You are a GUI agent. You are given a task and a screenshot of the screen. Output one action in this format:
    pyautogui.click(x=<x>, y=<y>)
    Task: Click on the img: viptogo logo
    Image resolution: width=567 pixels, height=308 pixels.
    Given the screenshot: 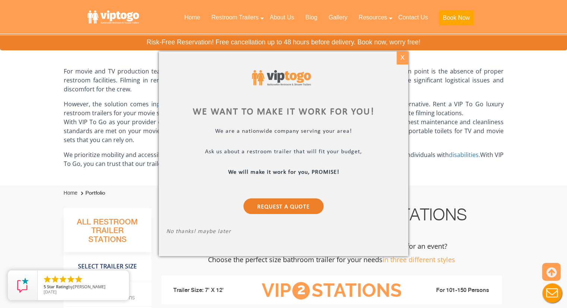 What is the action you would take?
    pyautogui.click(x=281, y=77)
    